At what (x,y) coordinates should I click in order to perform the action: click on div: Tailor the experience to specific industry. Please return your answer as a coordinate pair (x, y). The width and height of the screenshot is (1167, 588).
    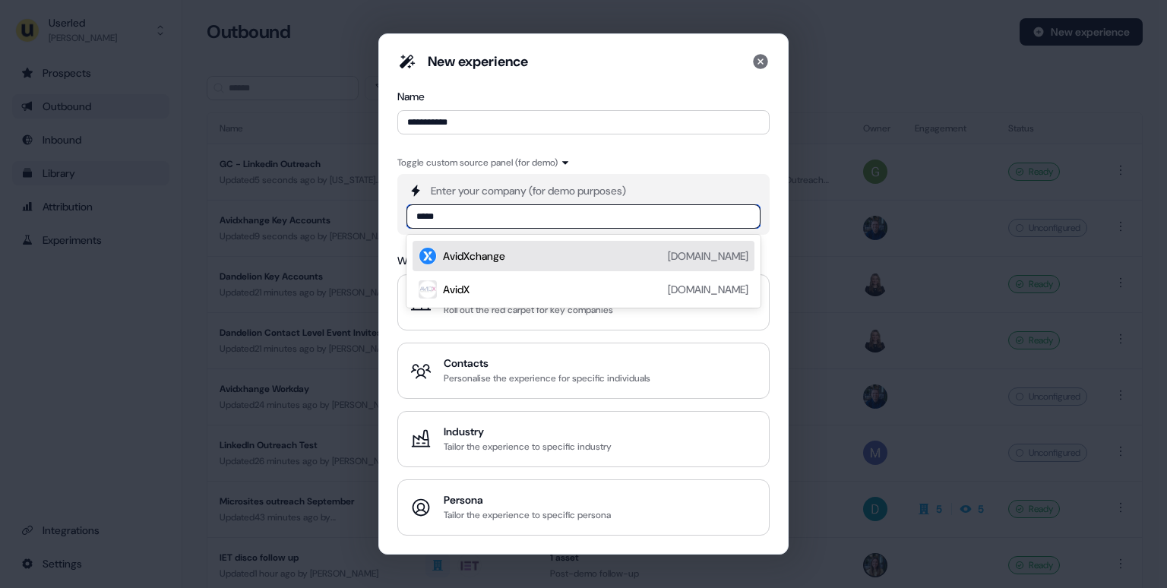
    Looking at the image, I should click on (527, 447).